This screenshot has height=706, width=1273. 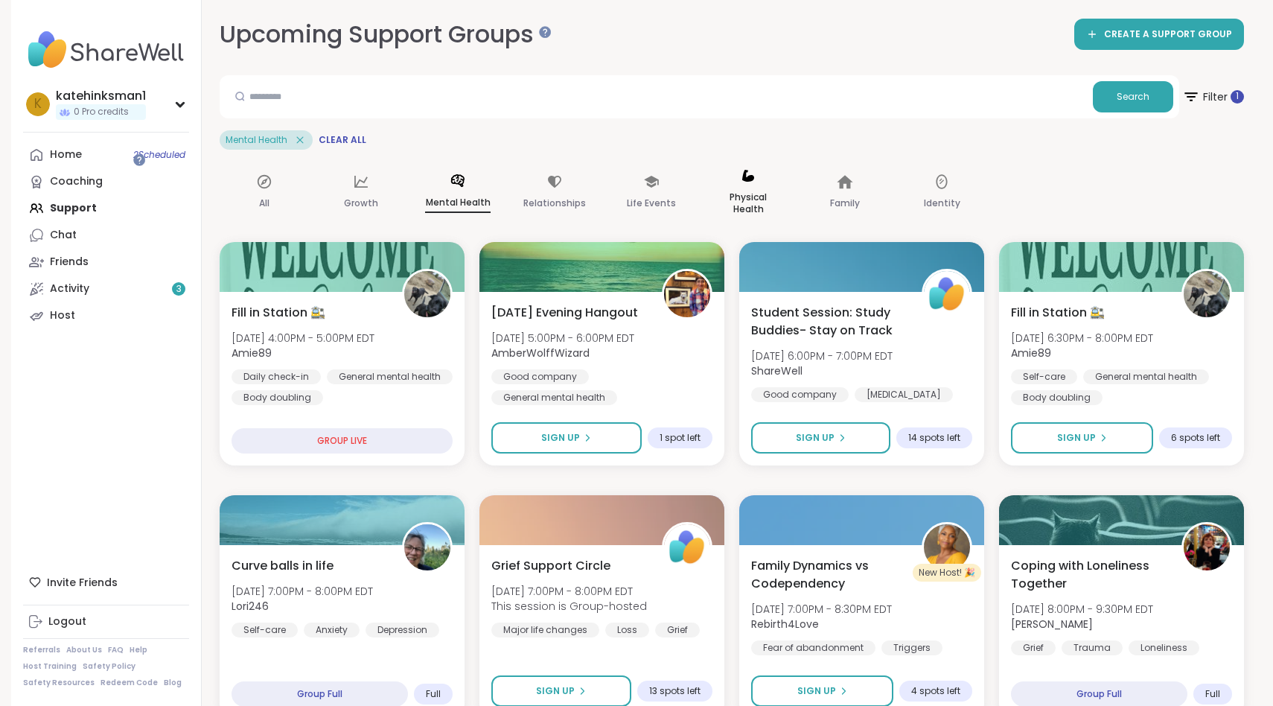 What do you see at coordinates (936, 691) in the screenshot?
I see `span: 4 spots left` at bounding box center [936, 691].